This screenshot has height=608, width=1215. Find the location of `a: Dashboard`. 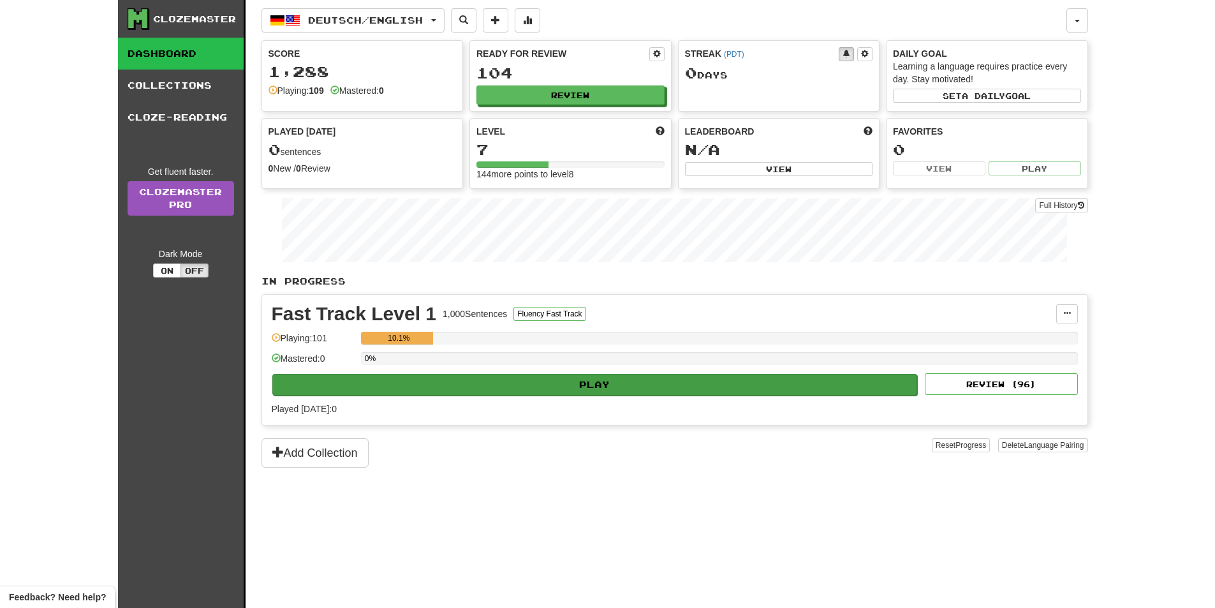

a: Dashboard is located at coordinates (181, 54).